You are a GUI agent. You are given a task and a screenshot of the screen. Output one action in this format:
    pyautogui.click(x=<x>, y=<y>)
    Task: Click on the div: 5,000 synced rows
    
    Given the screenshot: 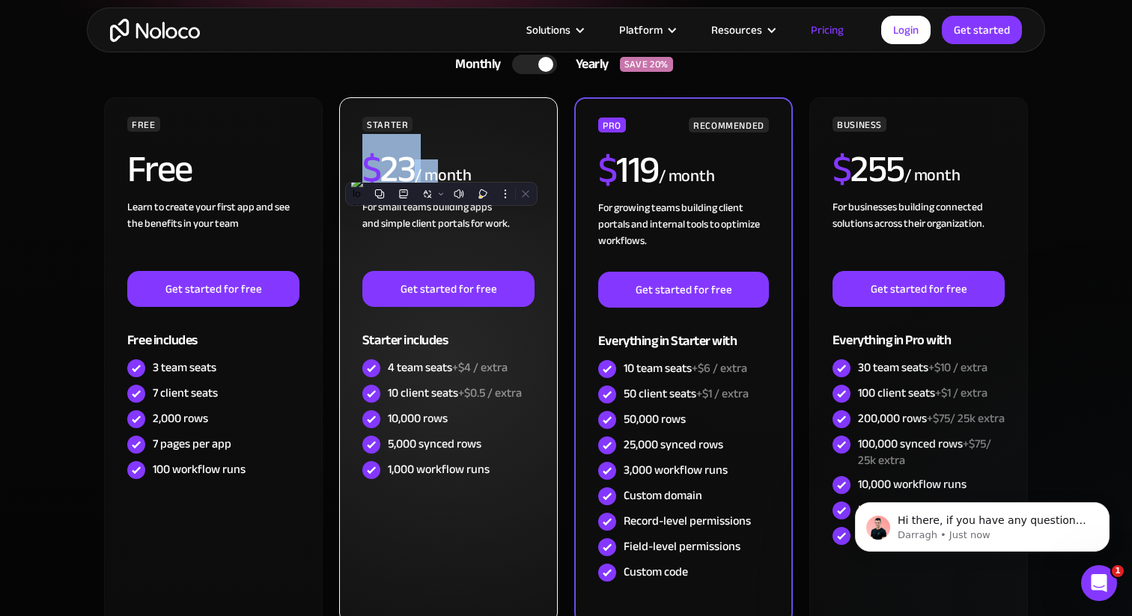 What is the action you would take?
    pyautogui.click(x=434, y=444)
    